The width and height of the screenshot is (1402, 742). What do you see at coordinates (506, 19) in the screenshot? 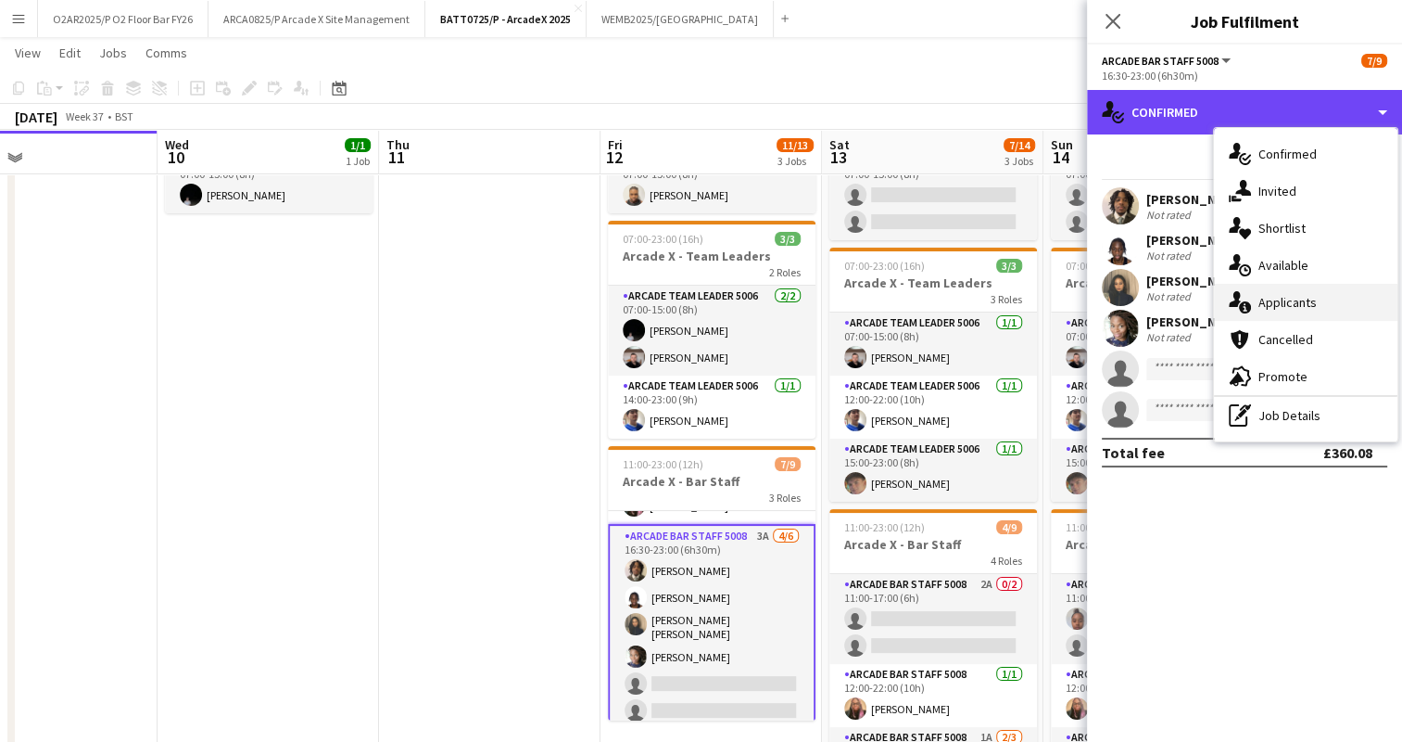
I see `button: BATT0725/P - ArcadeX 2025` at bounding box center [506, 19].